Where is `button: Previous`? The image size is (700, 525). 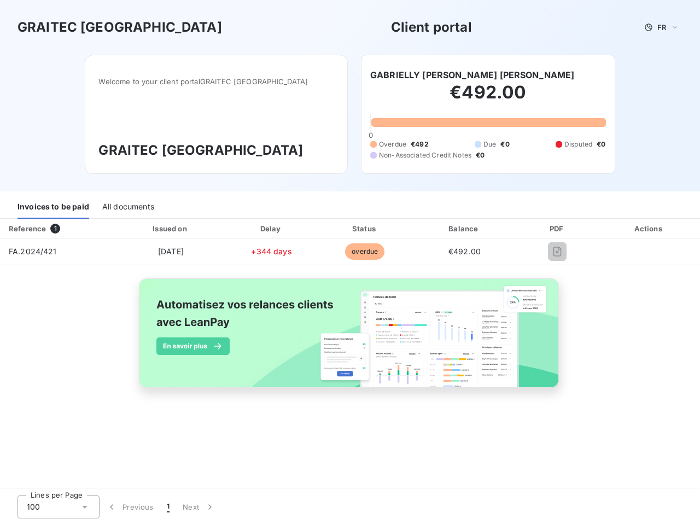
button: Previous is located at coordinates (130, 507).